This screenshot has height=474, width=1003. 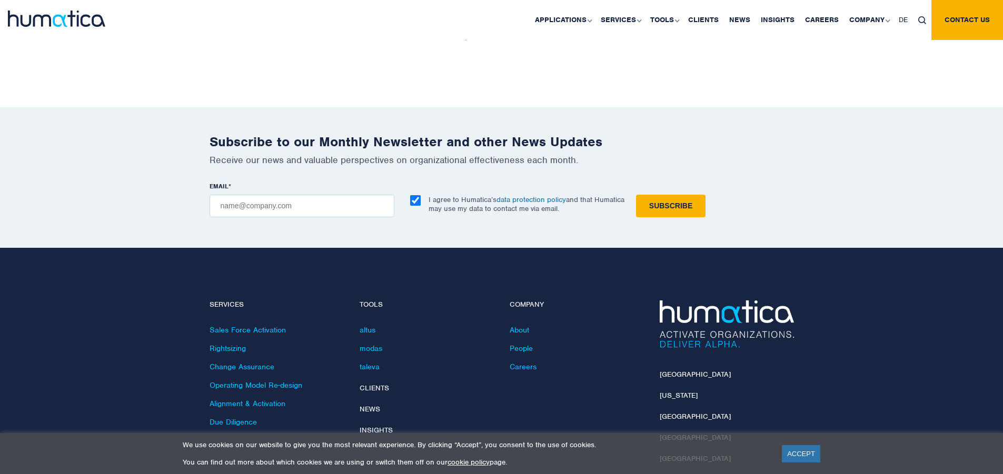 I want to click on h2: Subscribe to our Monthly Newsletter and other News Updates, so click(x=502, y=142).